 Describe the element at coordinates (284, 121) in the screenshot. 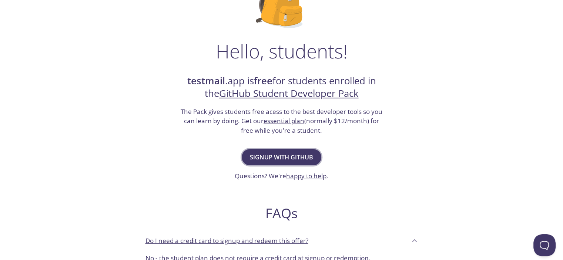

I see `a: essential plan` at that location.